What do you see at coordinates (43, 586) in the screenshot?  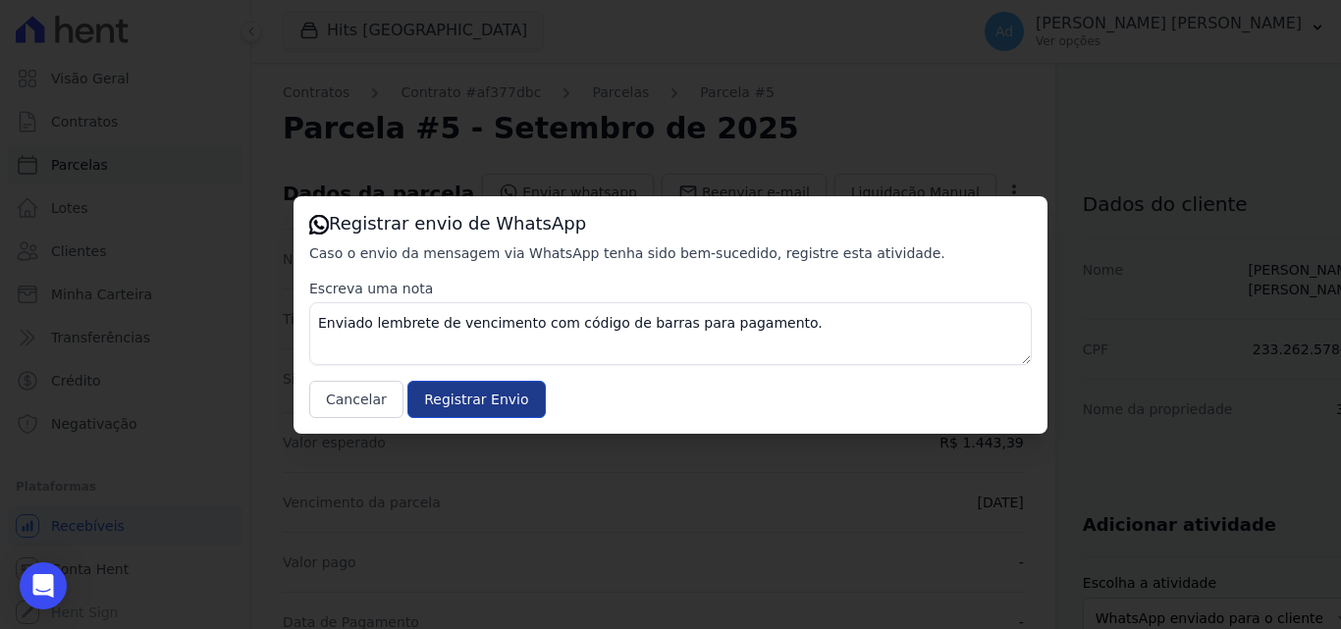 I see `div: Open Intercom Messenger` at bounding box center [43, 586].